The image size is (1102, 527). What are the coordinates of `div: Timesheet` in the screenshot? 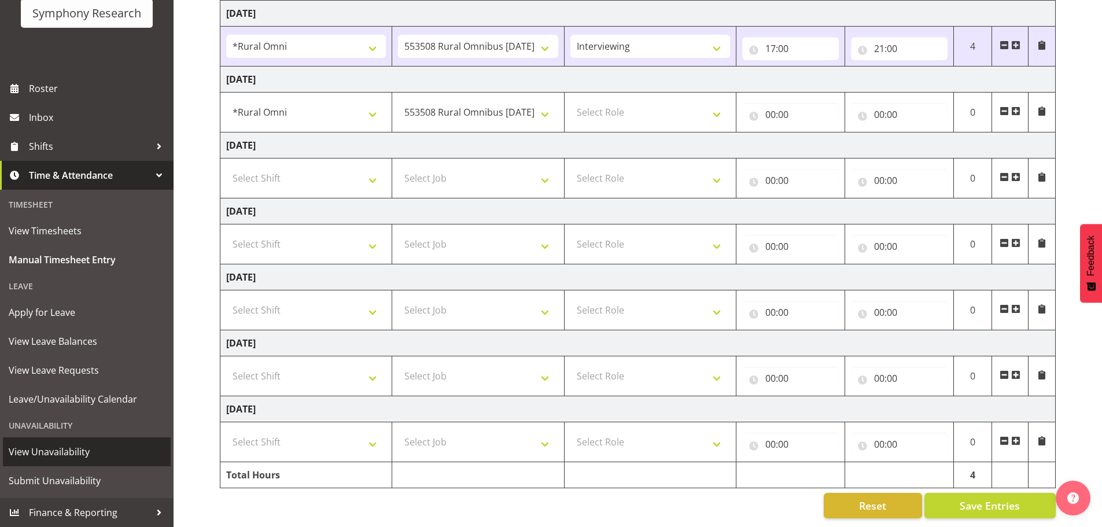 It's located at (87, 204).